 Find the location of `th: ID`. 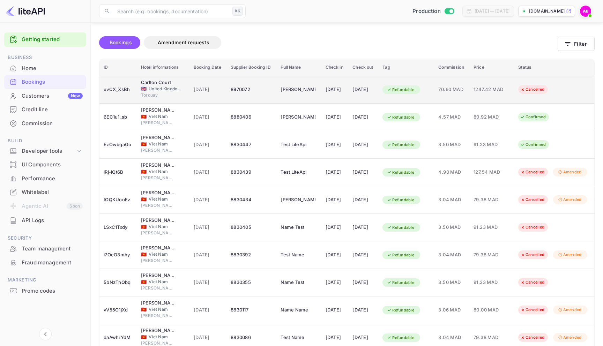

th: ID is located at coordinates (118, 67).